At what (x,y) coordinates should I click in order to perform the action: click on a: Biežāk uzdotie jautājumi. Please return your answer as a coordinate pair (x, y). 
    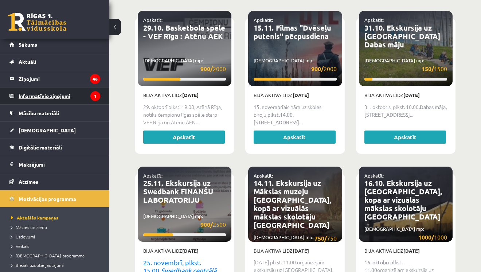
    Looking at the image, I should click on (56, 265).